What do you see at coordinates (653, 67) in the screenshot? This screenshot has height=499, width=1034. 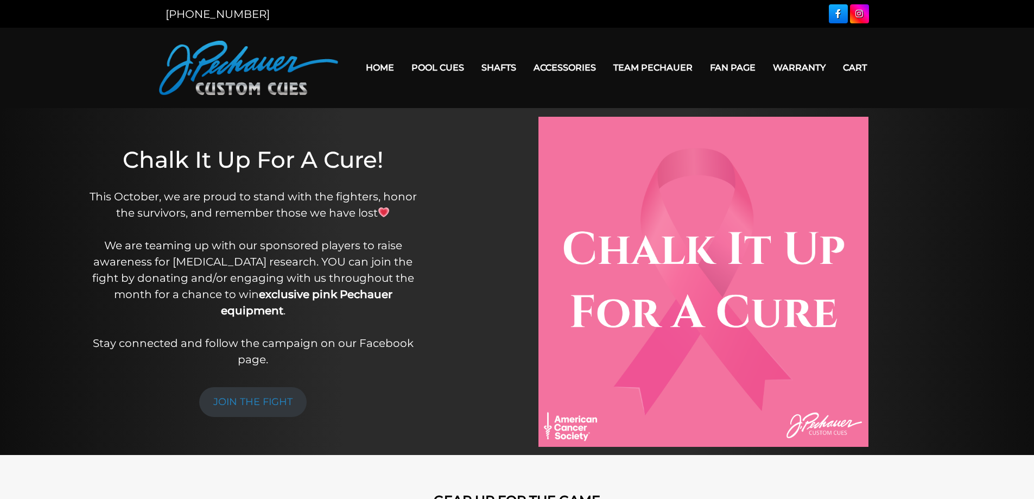 I see `a: Team Pechauer` at bounding box center [653, 67].